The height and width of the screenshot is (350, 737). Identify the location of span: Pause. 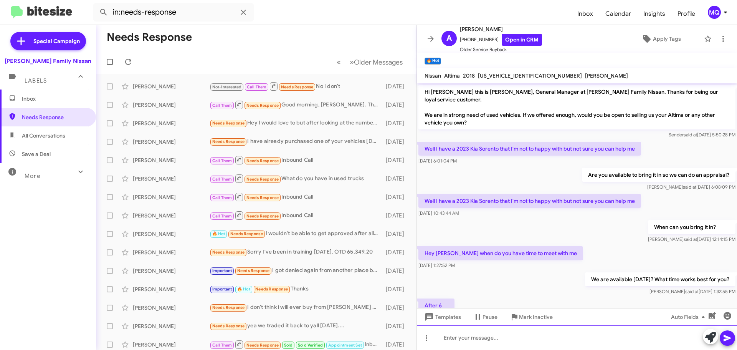
(490, 317).